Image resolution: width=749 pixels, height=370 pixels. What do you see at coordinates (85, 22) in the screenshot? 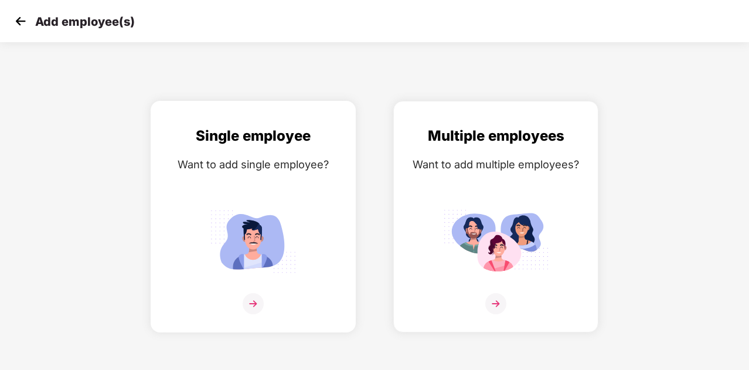
I see `p: Add employee(s)` at bounding box center [85, 22].